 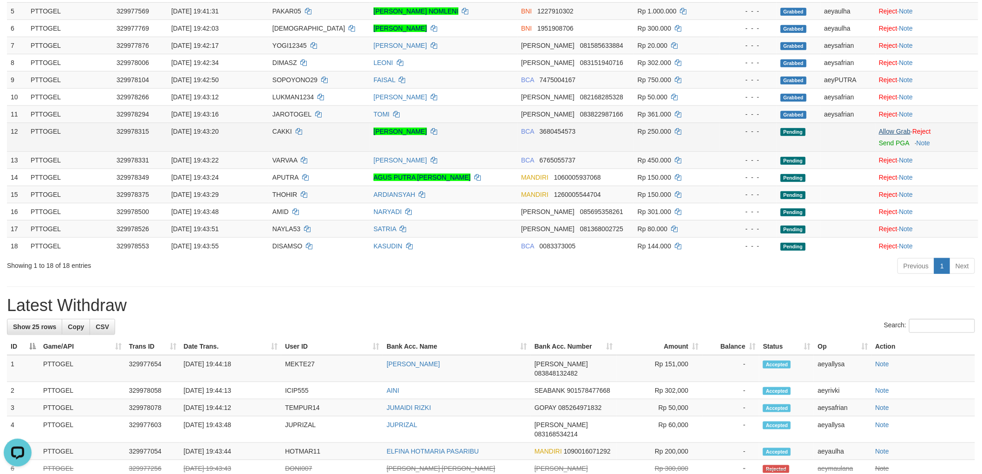 I want to click on span: 329978349, so click(x=133, y=177).